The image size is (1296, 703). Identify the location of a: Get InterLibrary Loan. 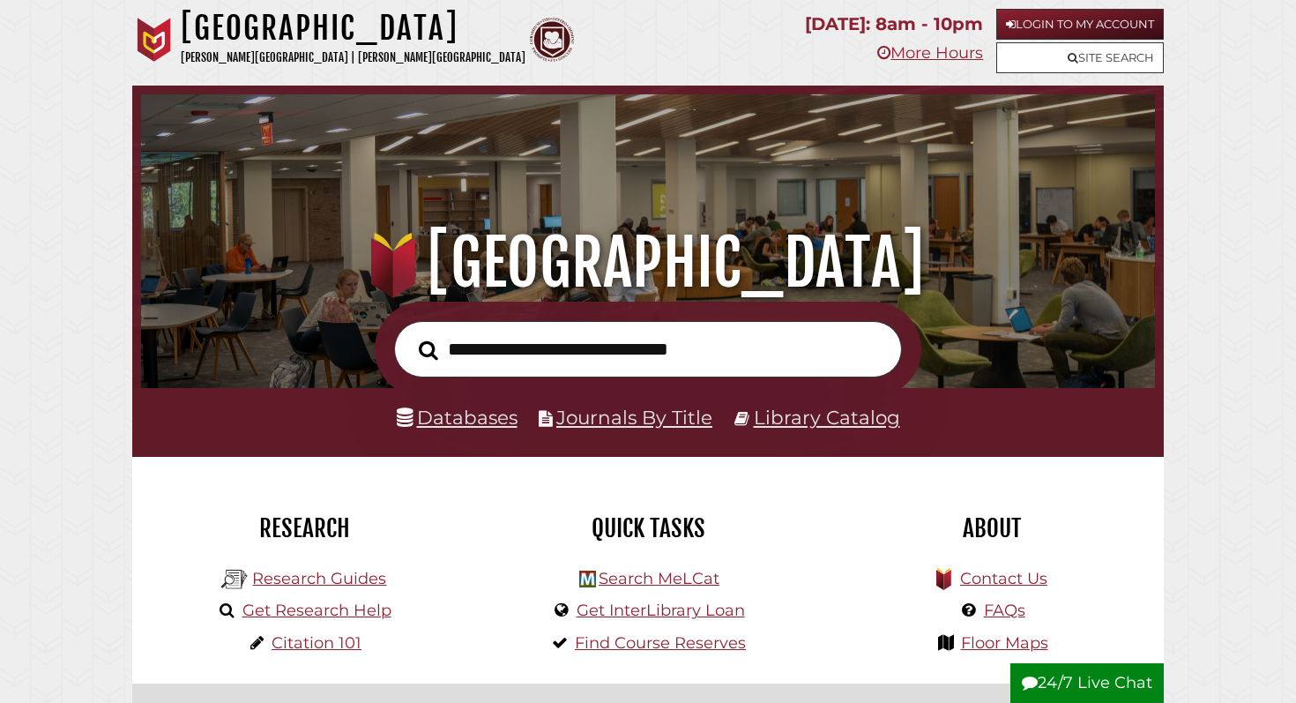
(660, 610).